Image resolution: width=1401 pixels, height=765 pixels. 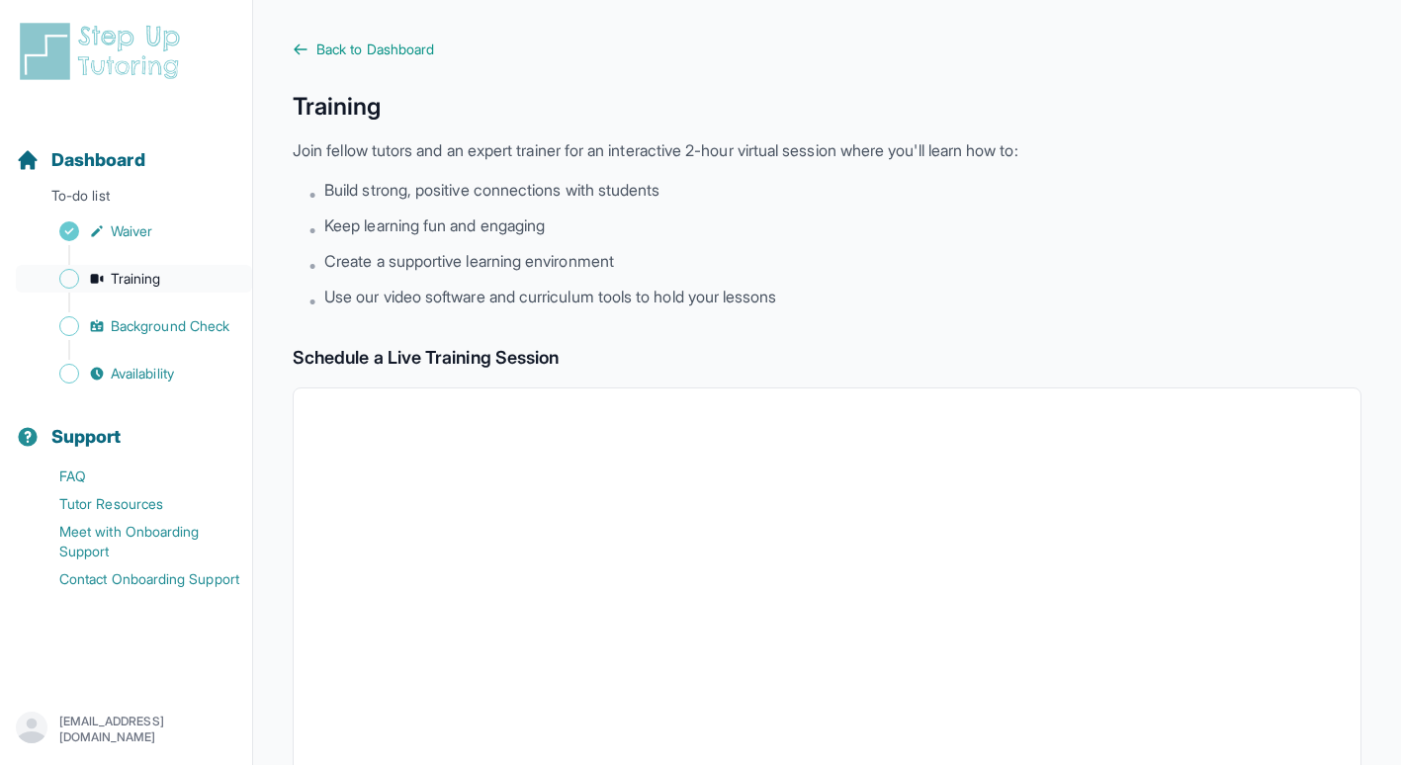 I want to click on button: Dashboard, so click(x=126, y=148).